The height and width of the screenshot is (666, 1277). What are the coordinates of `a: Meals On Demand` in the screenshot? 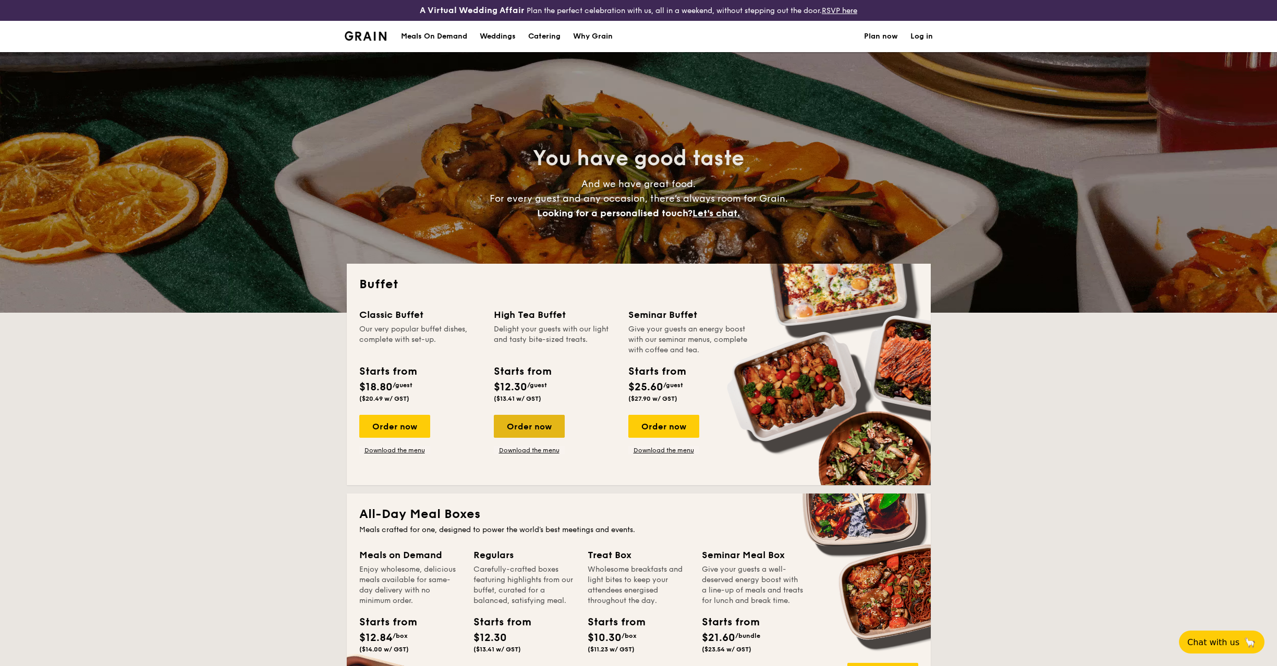 It's located at (434, 36).